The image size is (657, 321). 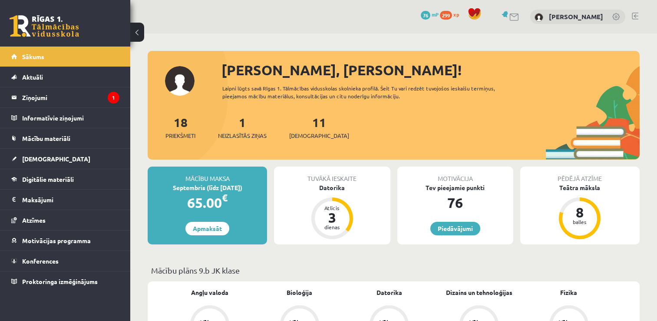 What do you see at coordinates (242, 127) in the screenshot?
I see `a: 1Neizlasītās ziņas` at bounding box center [242, 127].